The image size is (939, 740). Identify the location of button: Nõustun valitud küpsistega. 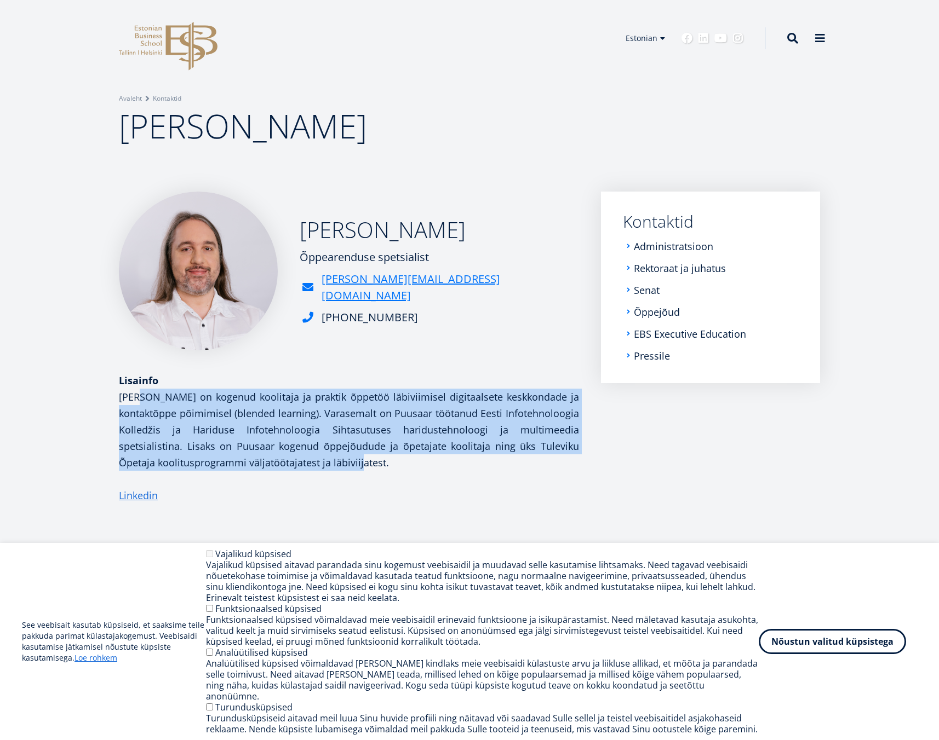
(832, 642).